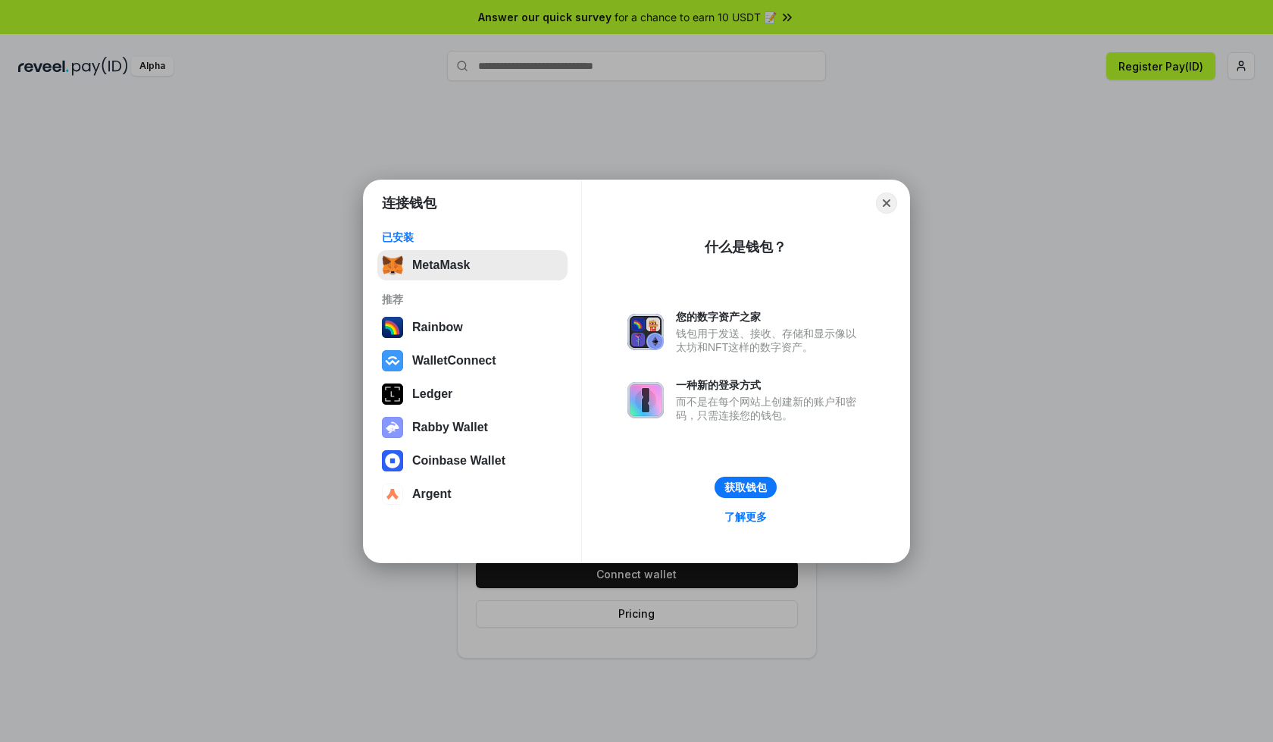  What do you see at coordinates (393, 327) in the screenshot?
I see `img: svg+xml,%3Csvg%20width%3D%22120%22%20height%3D%22120%22%20viewBox%3D%220%200%20120%20120%22%20fil...` at bounding box center [393, 327].